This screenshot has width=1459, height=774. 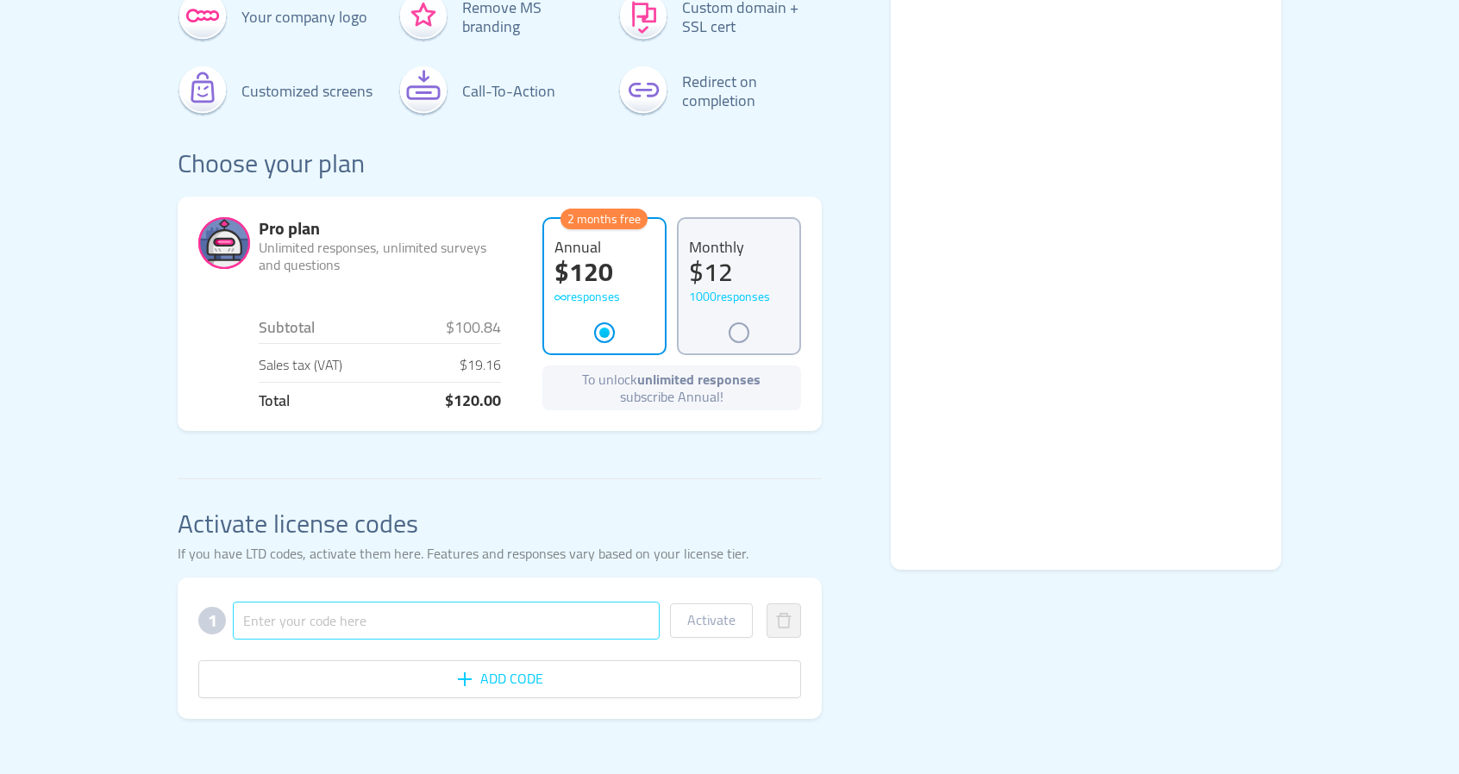 I want to click on h2: Choose your plan, so click(x=499, y=163).